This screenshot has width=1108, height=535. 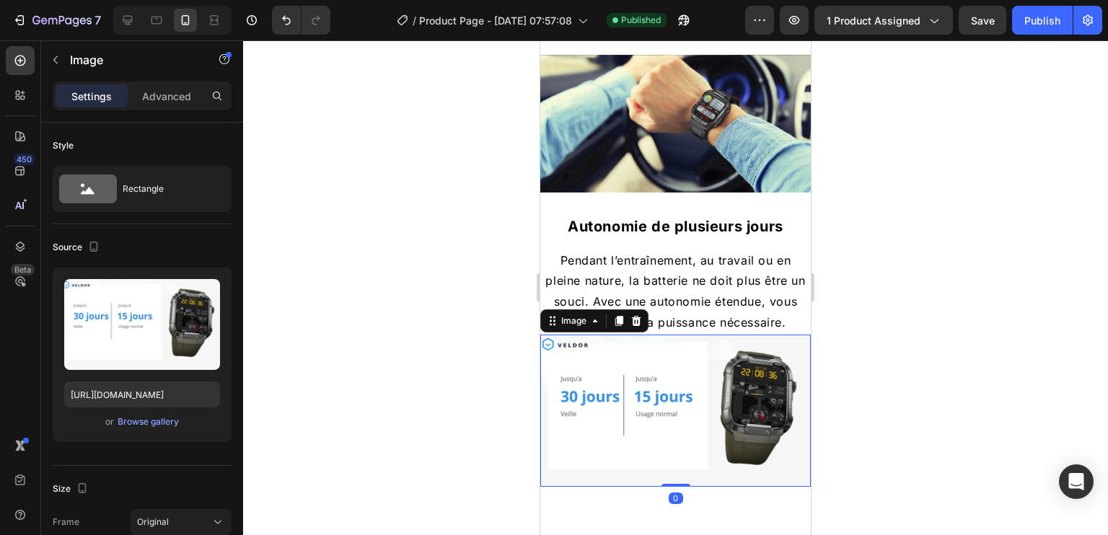 What do you see at coordinates (148, 422) in the screenshot?
I see `div: Browse gallery` at bounding box center [148, 422].